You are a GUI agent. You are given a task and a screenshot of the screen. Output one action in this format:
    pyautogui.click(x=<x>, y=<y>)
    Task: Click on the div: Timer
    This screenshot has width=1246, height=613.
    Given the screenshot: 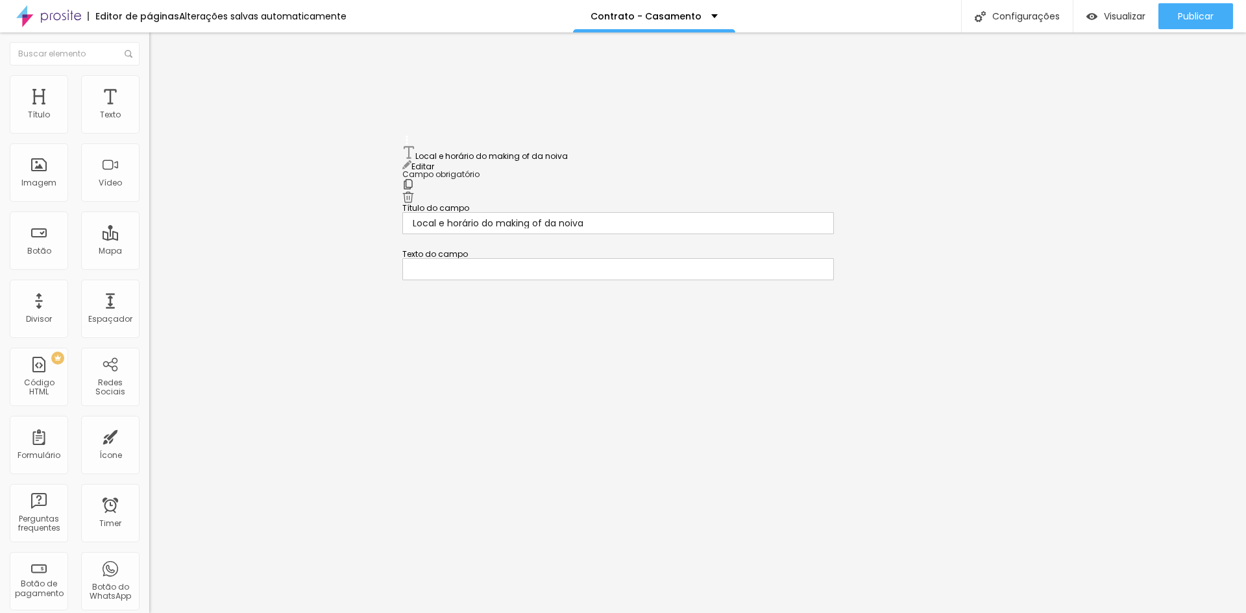 What is the action you would take?
    pyautogui.click(x=110, y=524)
    